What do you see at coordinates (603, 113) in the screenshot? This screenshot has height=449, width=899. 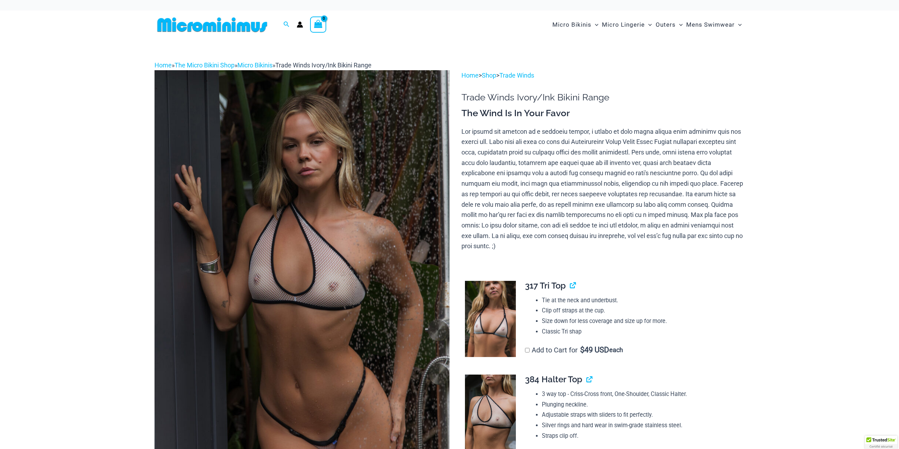 I see `h3: The Wind Is In Your Favor` at bounding box center [603, 113].